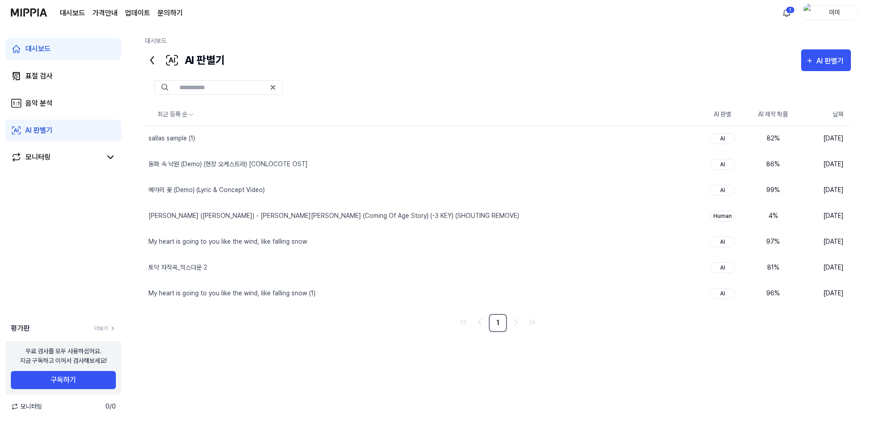 This screenshot has height=424, width=869. Describe the element at coordinates (105, 328) in the screenshot. I see `a: 더보기` at that location.